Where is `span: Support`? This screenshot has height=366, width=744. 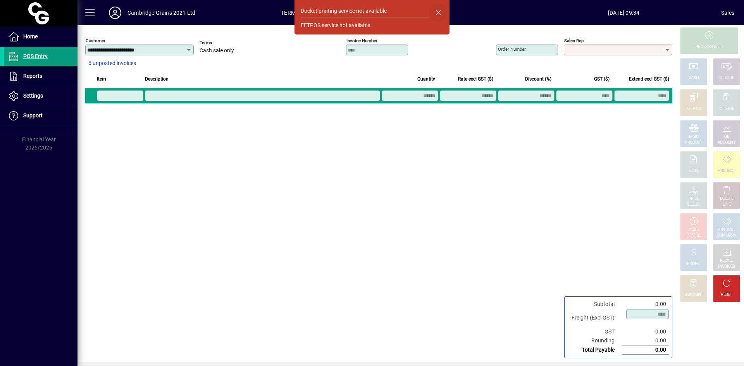
span: Support is located at coordinates (33, 116).